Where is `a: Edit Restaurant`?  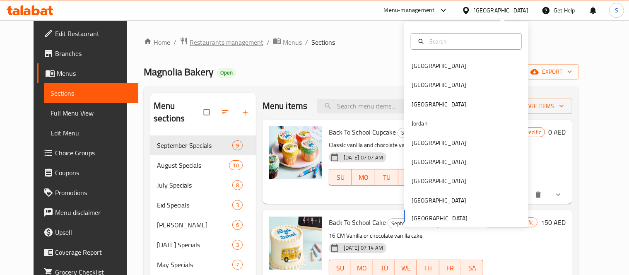 a: Edit Restaurant is located at coordinates (88, 34).